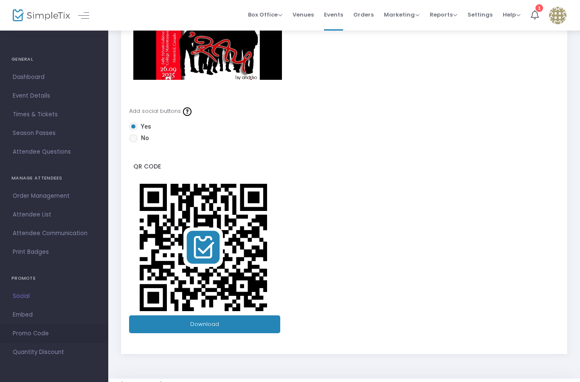 This screenshot has height=382, width=580. I want to click on a: Download, so click(205, 324).